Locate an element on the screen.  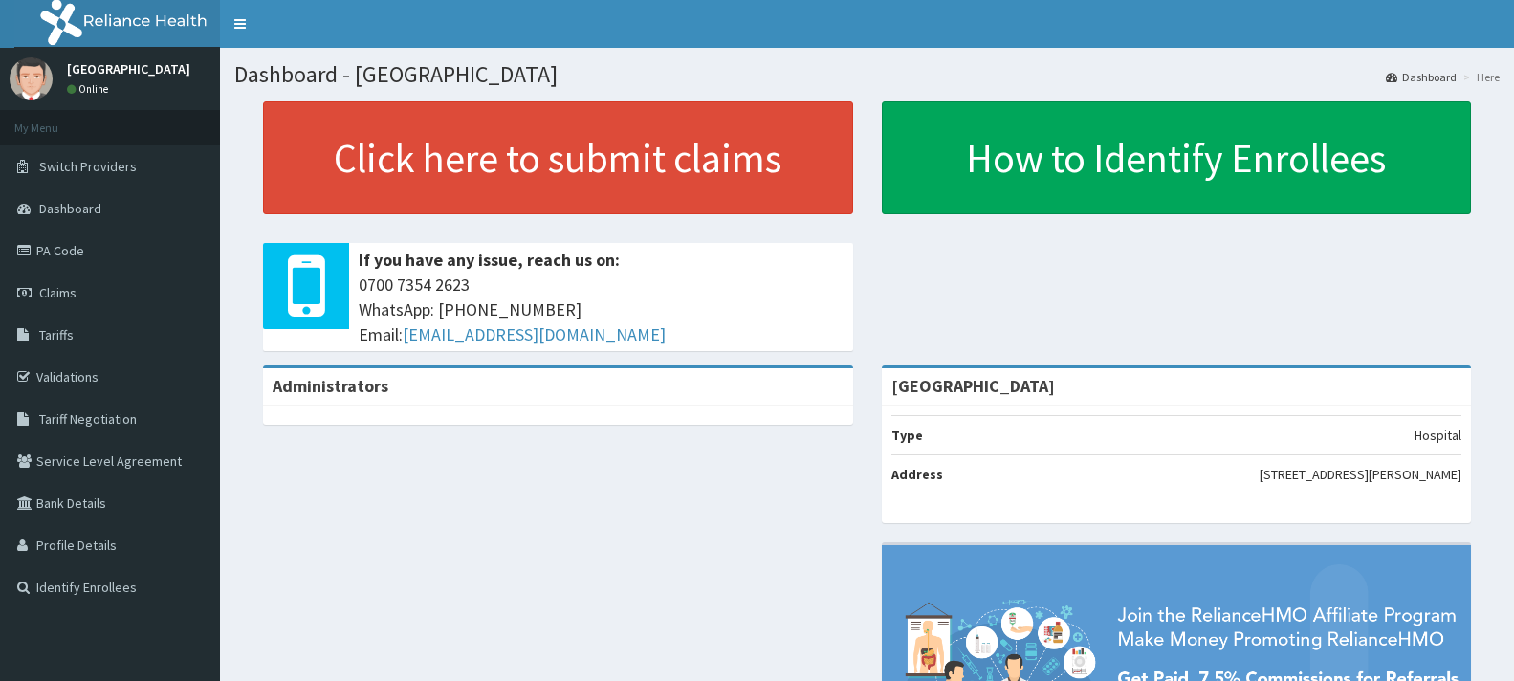
b: Administrators is located at coordinates (330, 385).